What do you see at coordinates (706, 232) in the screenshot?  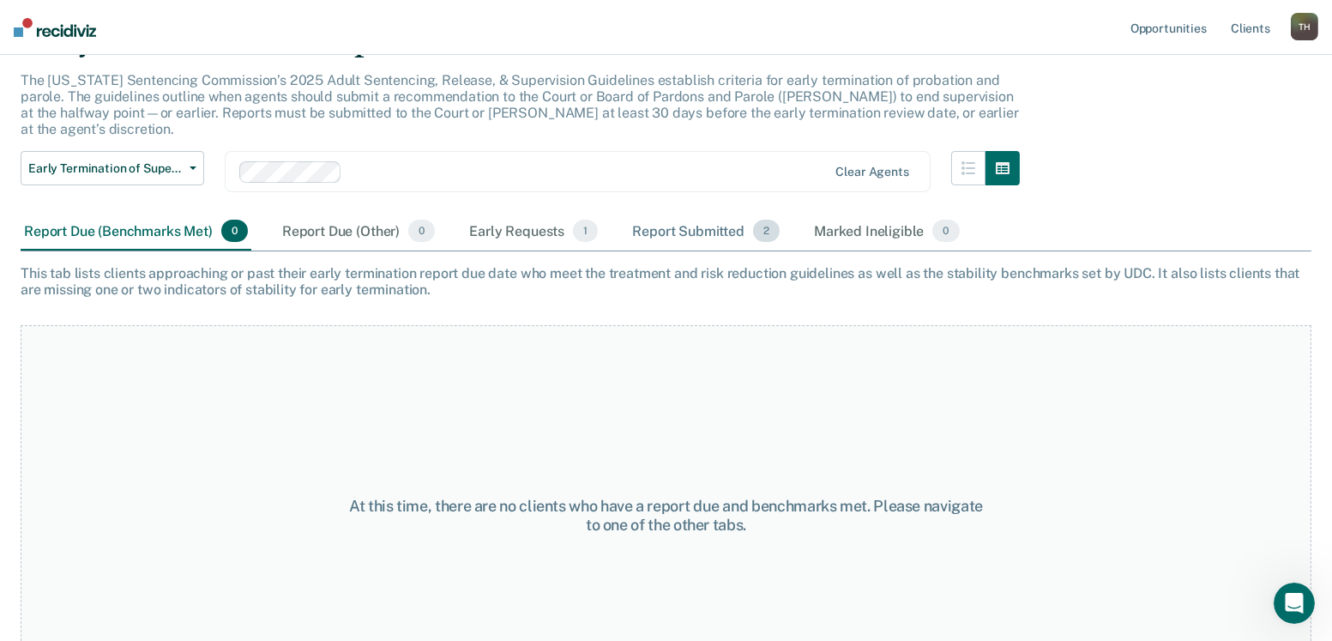 I see `div: Report Submitted2` at bounding box center [706, 232].